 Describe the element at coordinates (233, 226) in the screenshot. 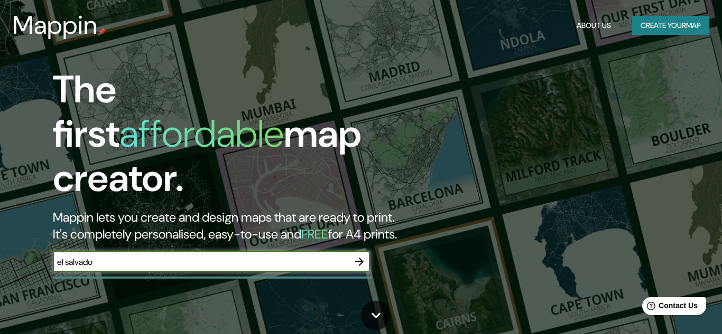

I see `h2: Mappin lets you create and design maps that are ready to print. It's completely personalised, eas...` at that location.